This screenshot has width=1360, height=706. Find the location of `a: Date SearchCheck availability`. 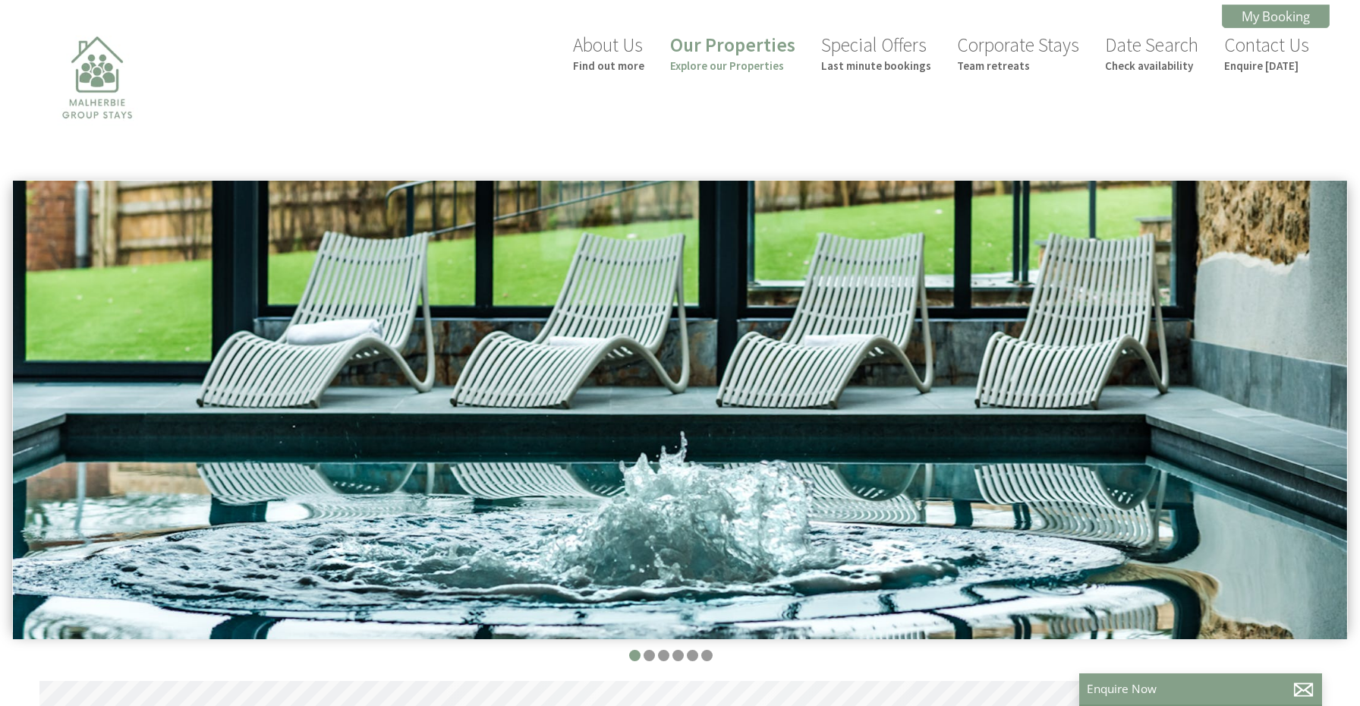

a: Date SearchCheck availability is located at coordinates (1152, 52).